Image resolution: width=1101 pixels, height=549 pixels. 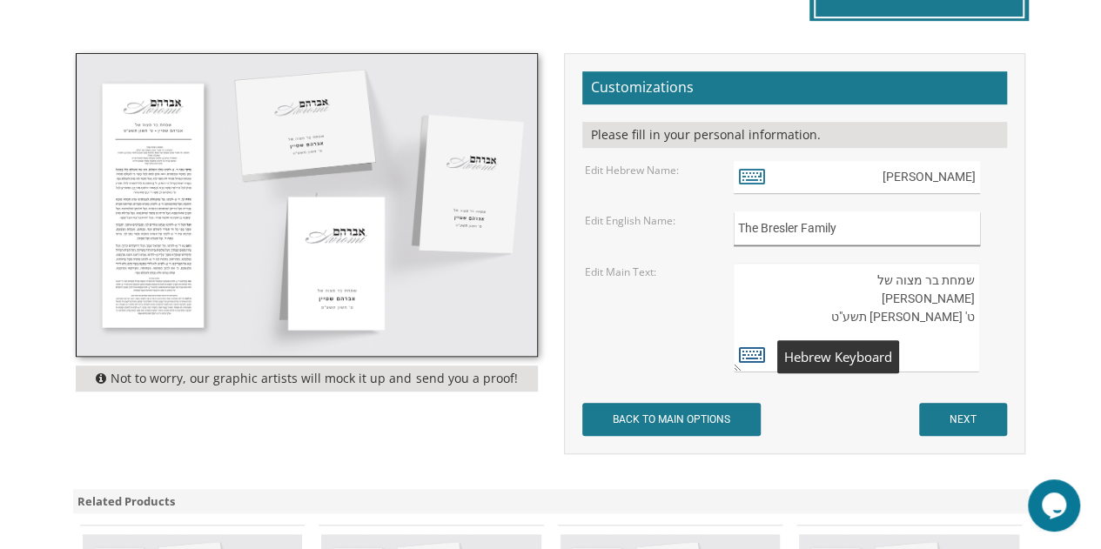 I want to click on input: BACK TO MAIN OPTIONS, so click(x=671, y=419).